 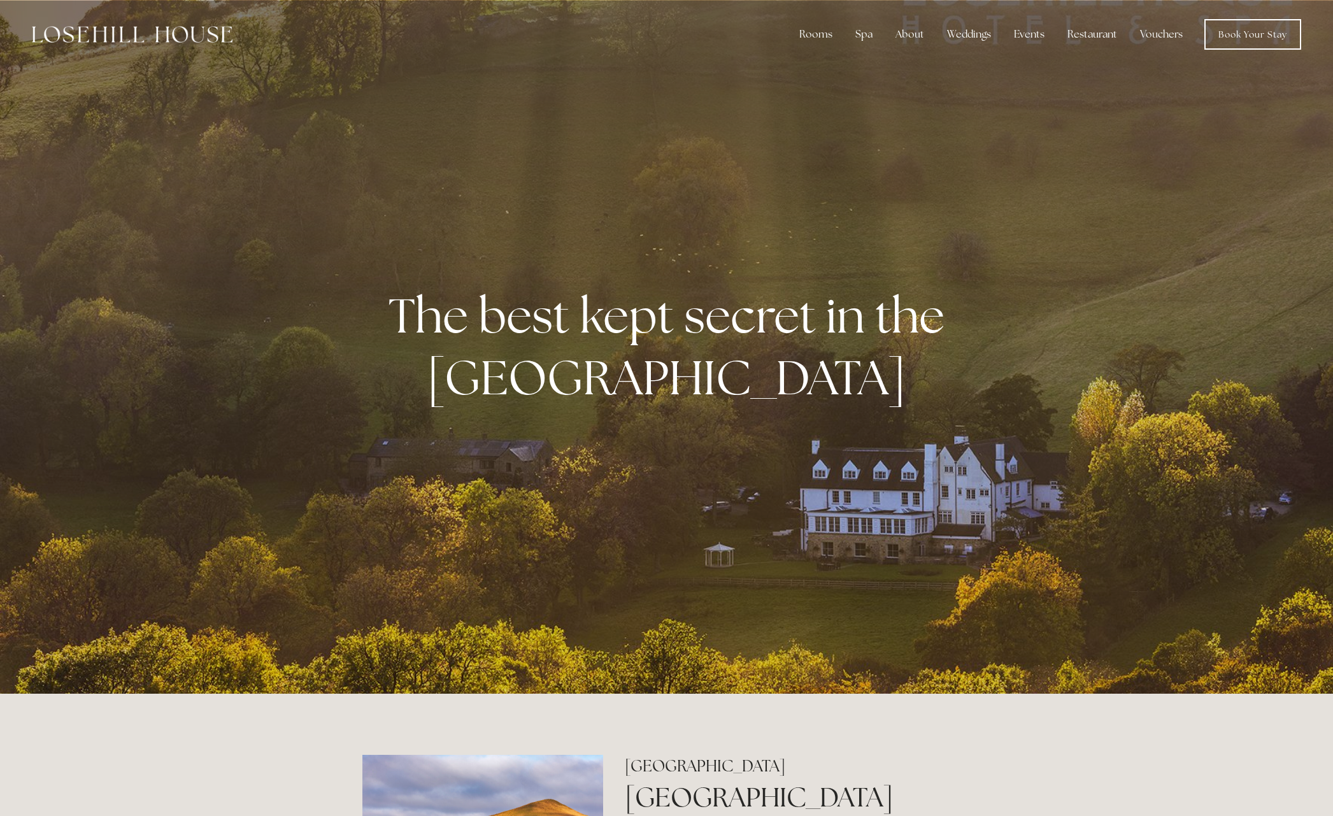 What do you see at coordinates (1253, 34) in the screenshot?
I see `a: Book Your Stay` at bounding box center [1253, 34].